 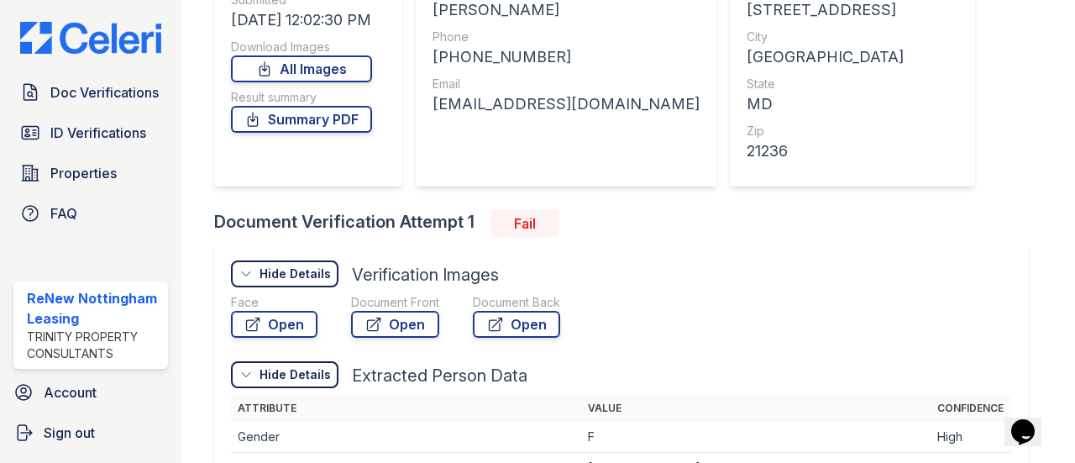 I want to click on a: Doc Verifications, so click(x=91, y=92).